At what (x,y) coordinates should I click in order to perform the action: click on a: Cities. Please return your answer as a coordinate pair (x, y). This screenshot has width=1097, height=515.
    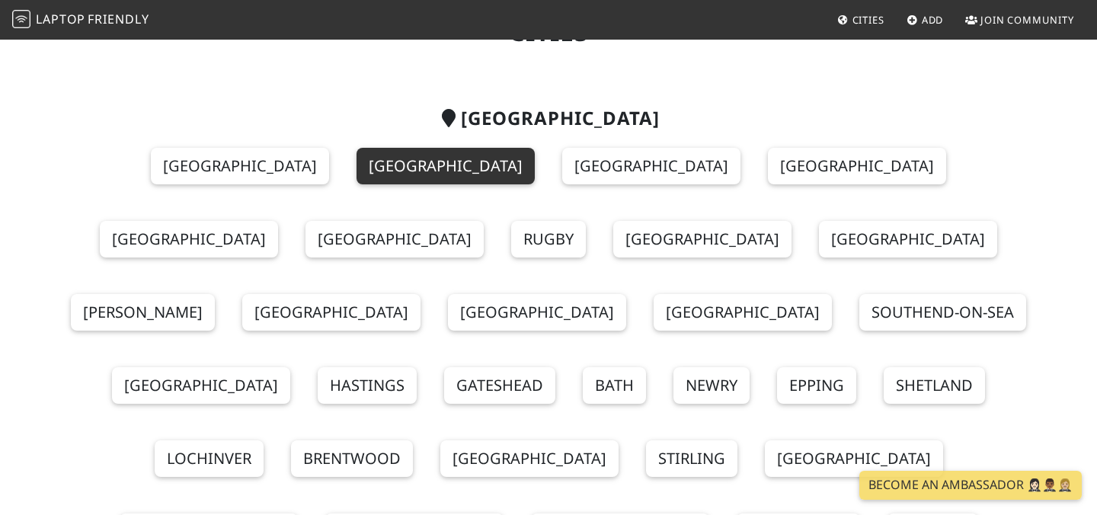
    Looking at the image, I should click on (861, 20).